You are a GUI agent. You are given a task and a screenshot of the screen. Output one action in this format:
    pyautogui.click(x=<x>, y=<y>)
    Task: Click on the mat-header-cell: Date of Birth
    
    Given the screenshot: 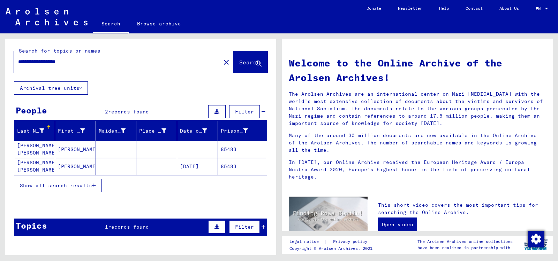 What is the action you would take?
    pyautogui.click(x=197, y=131)
    